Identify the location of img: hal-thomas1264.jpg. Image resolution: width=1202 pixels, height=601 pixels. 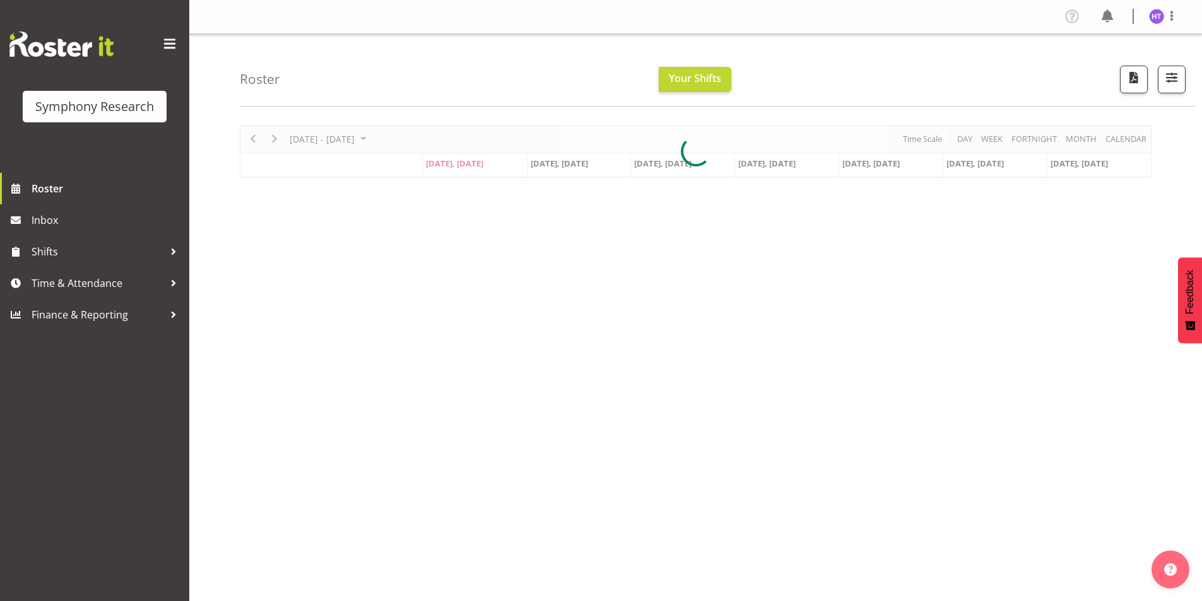
(1156, 16).